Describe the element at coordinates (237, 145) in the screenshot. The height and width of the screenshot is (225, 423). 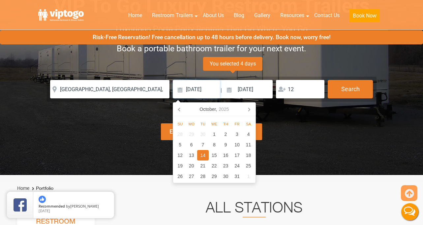
I see `div: 10` at that location.